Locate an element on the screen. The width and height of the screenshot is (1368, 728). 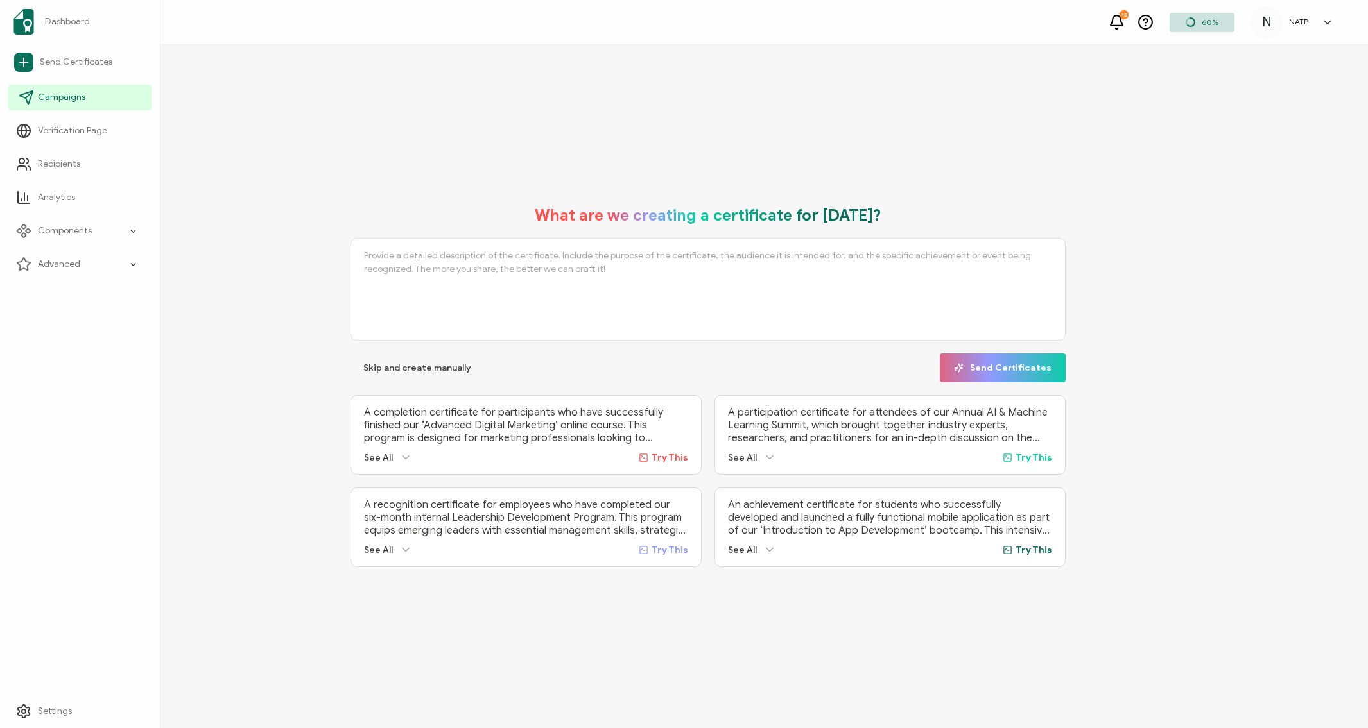
span: Settings is located at coordinates (55, 712).